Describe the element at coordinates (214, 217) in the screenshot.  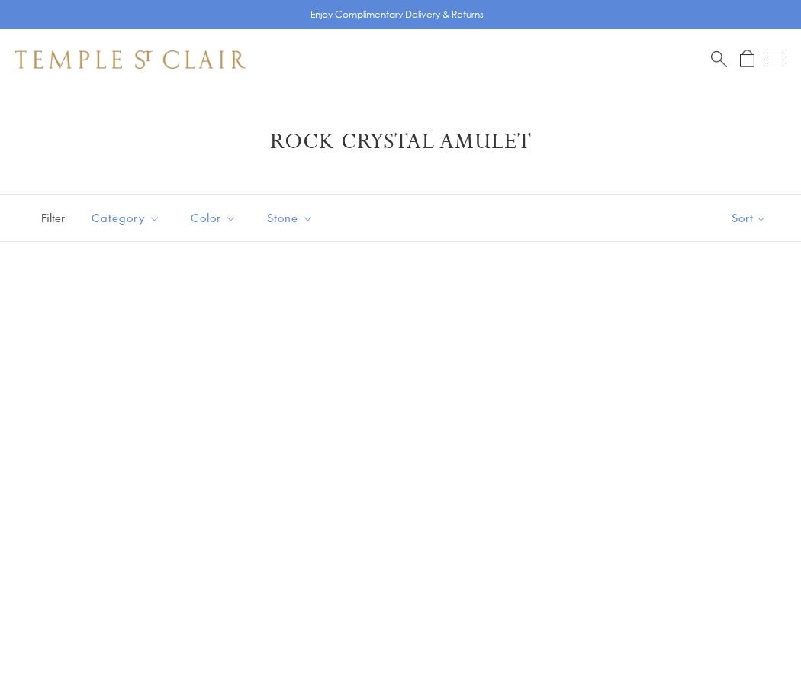
I see `button: Color` at that location.